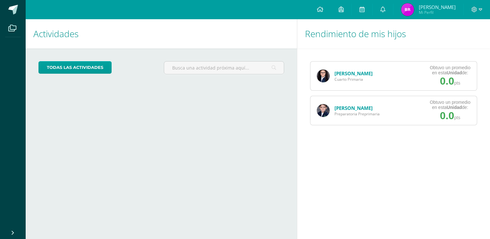  What do you see at coordinates (161, 34) in the screenshot?
I see `h1: Actividades` at bounding box center [161, 34].